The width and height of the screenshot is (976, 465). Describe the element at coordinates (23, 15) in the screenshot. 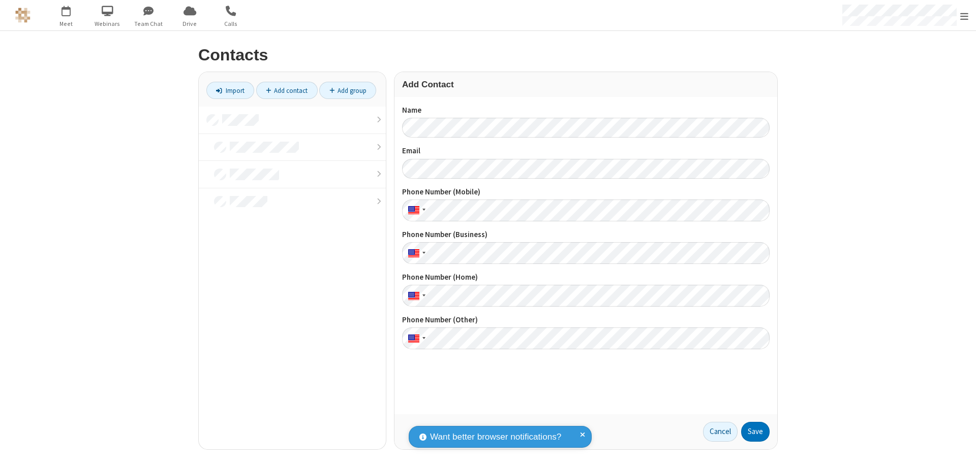

I see `img: QA Selenium DO NOT DELETE OR CHANGE` at that location.